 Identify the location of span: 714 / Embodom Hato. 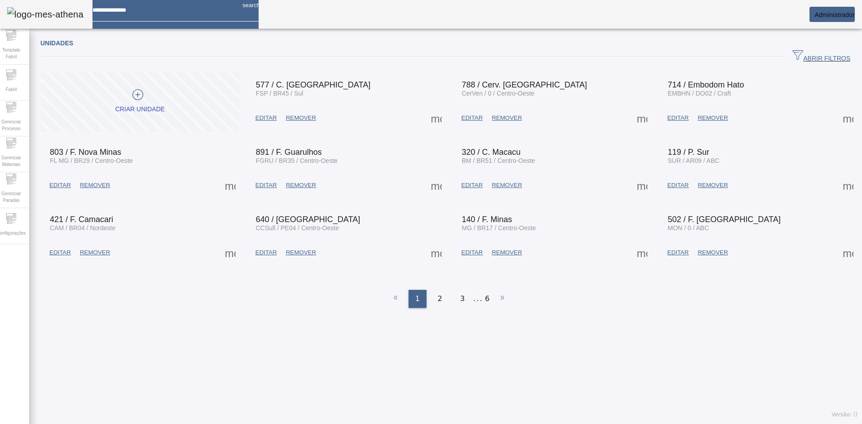
(705, 85).